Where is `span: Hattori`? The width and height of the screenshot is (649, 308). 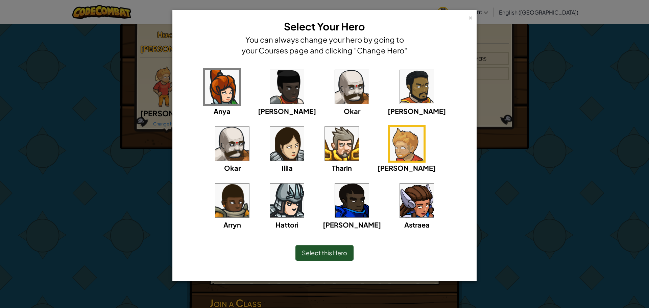 span: Hattori is located at coordinates (287, 225).